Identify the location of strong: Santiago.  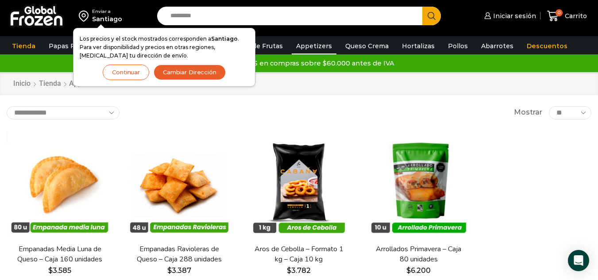
(224, 38).